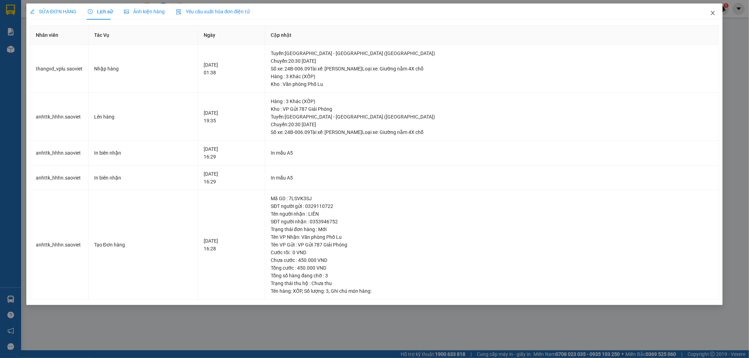 Image resolution: width=749 pixels, height=358 pixels. I want to click on div: Chưa cước : 450.000 VND, so click(492, 260).